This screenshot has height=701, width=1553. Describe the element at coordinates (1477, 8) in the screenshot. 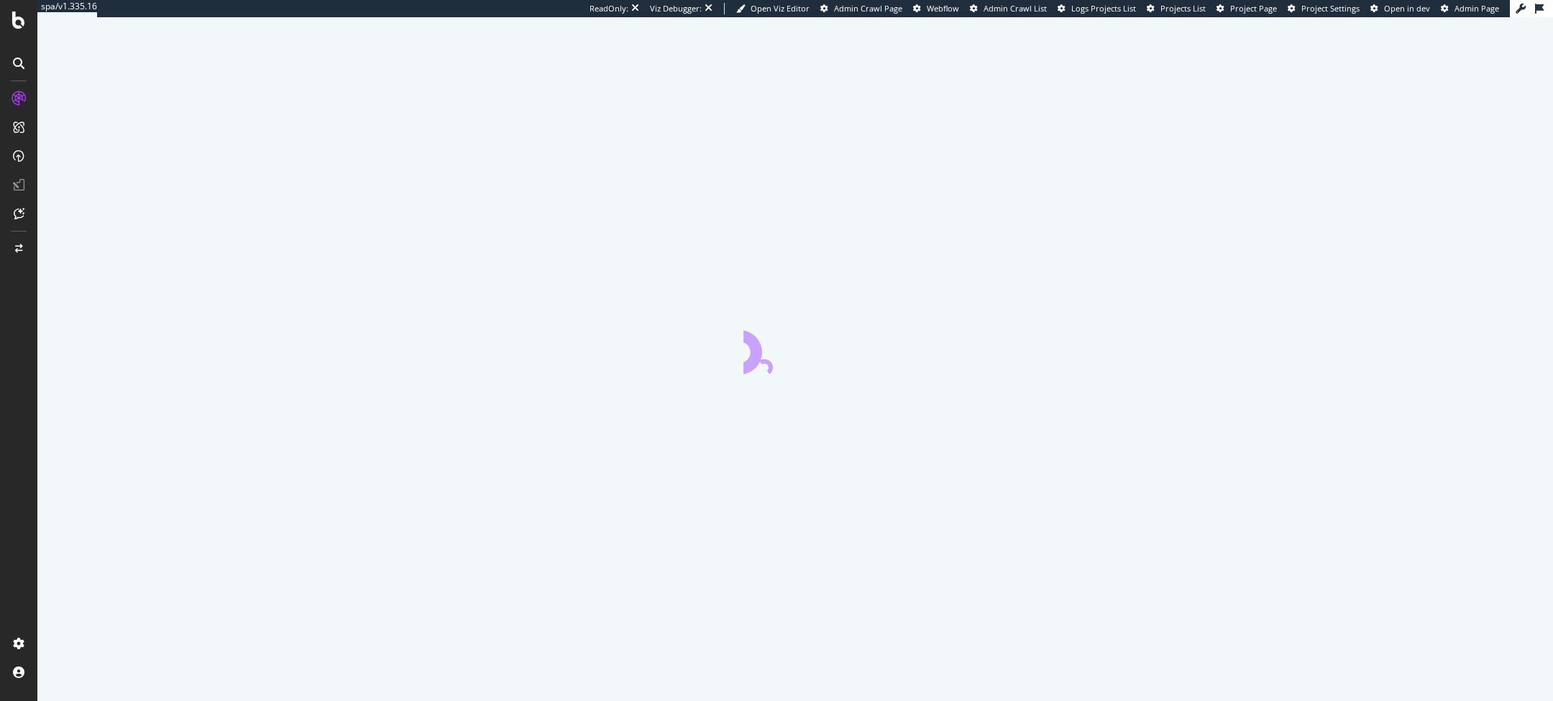

I see `span: Admin Page` at that location.